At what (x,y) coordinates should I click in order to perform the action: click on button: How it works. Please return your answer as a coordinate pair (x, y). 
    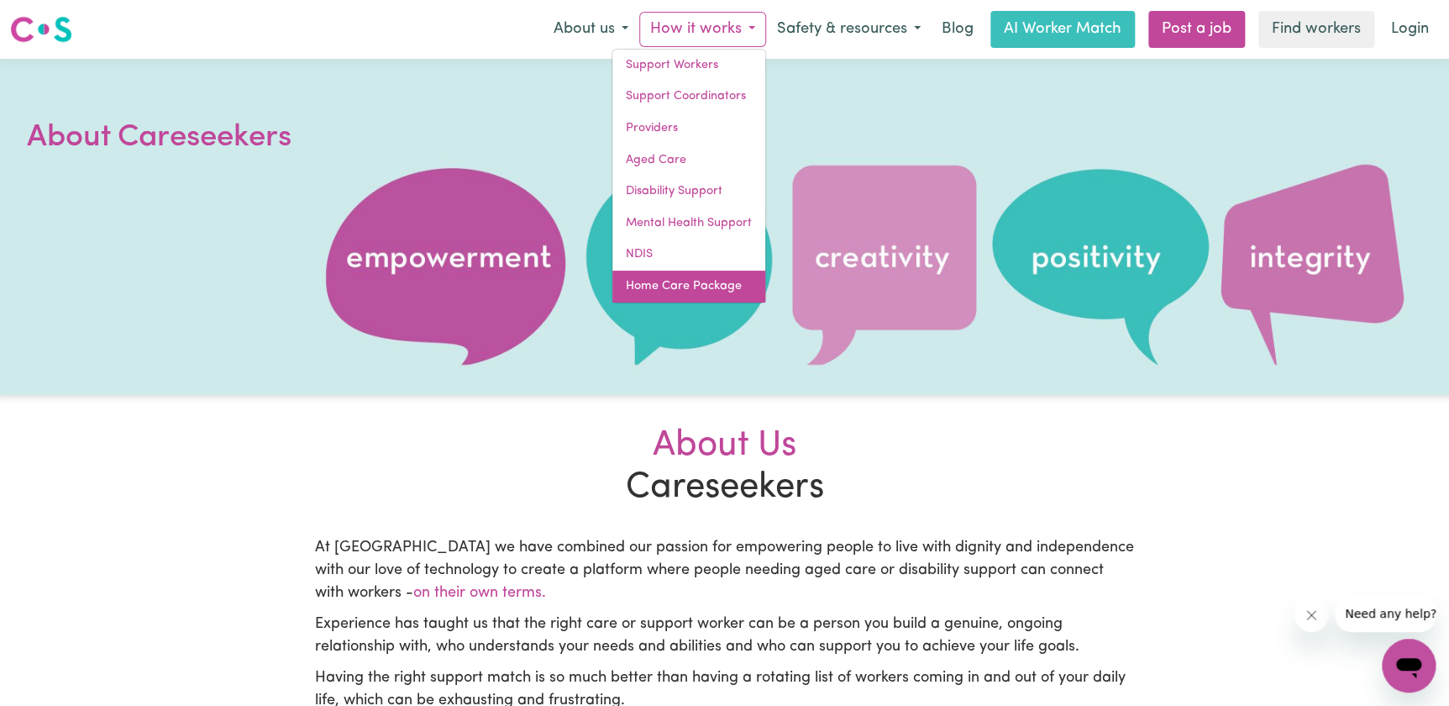
    Looking at the image, I should click on (702, 29).